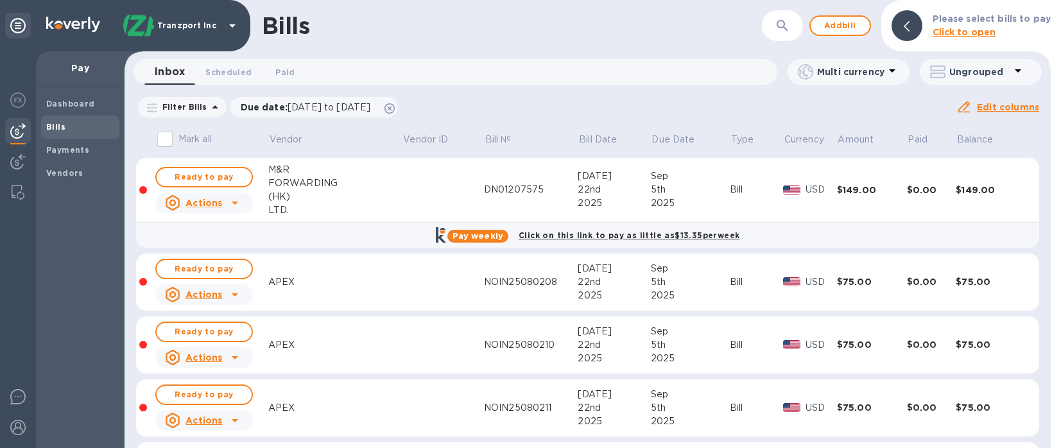  Describe the element at coordinates (80, 68) in the screenshot. I see `p: Pay` at that location.